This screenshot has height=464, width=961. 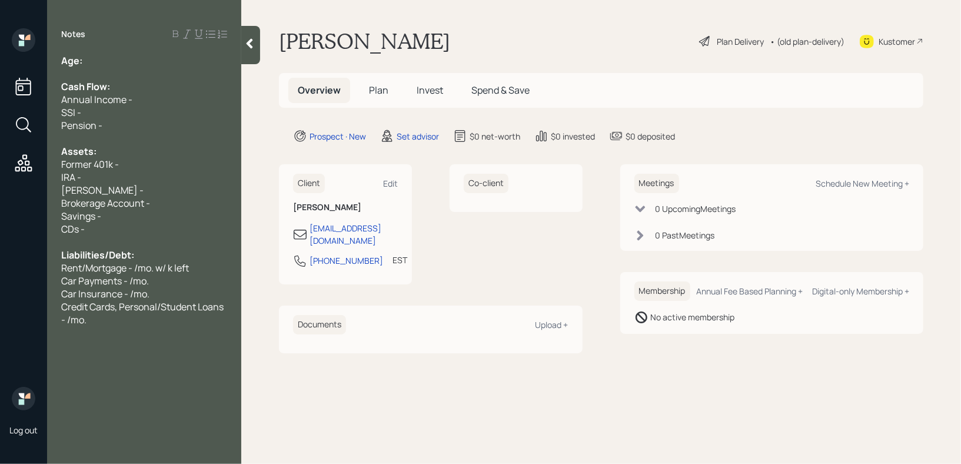 What do you see at coordinates (85, 87) in the screenshot?
I see `span: Cash Flow:` at bounding box center [85, 87].